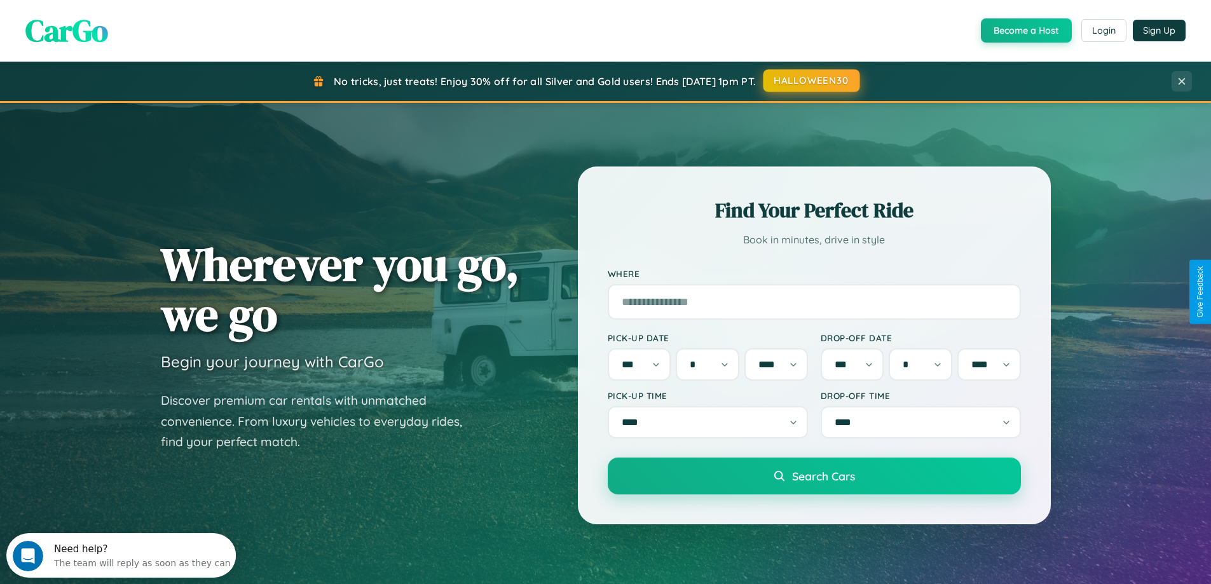 This screenshot has width=1211, height=584. What do you see at coordinates (136, 16) in the screenshot?
I see `div: Need help?` at bounding box center [136, 16].